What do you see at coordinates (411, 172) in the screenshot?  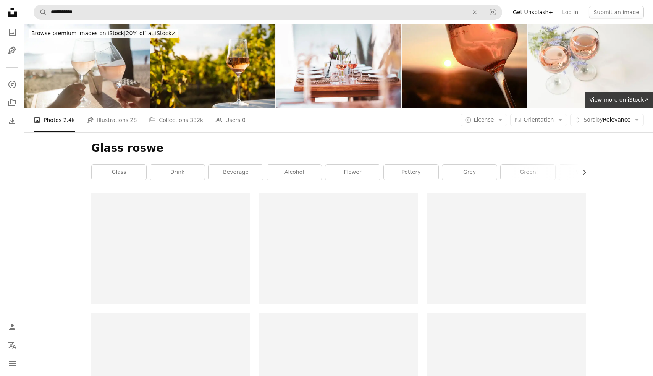 I see `a: pottery` at bounding box center [411, 172].